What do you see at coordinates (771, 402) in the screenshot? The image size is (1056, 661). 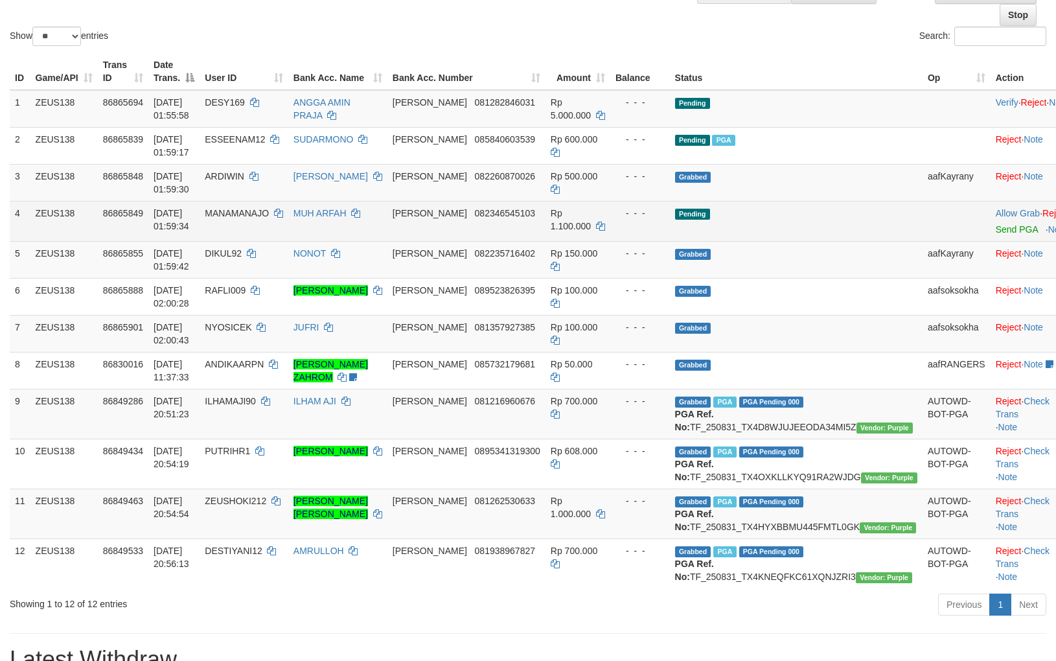 I see `span: PGA Pending` at bounding box center [771, 402].